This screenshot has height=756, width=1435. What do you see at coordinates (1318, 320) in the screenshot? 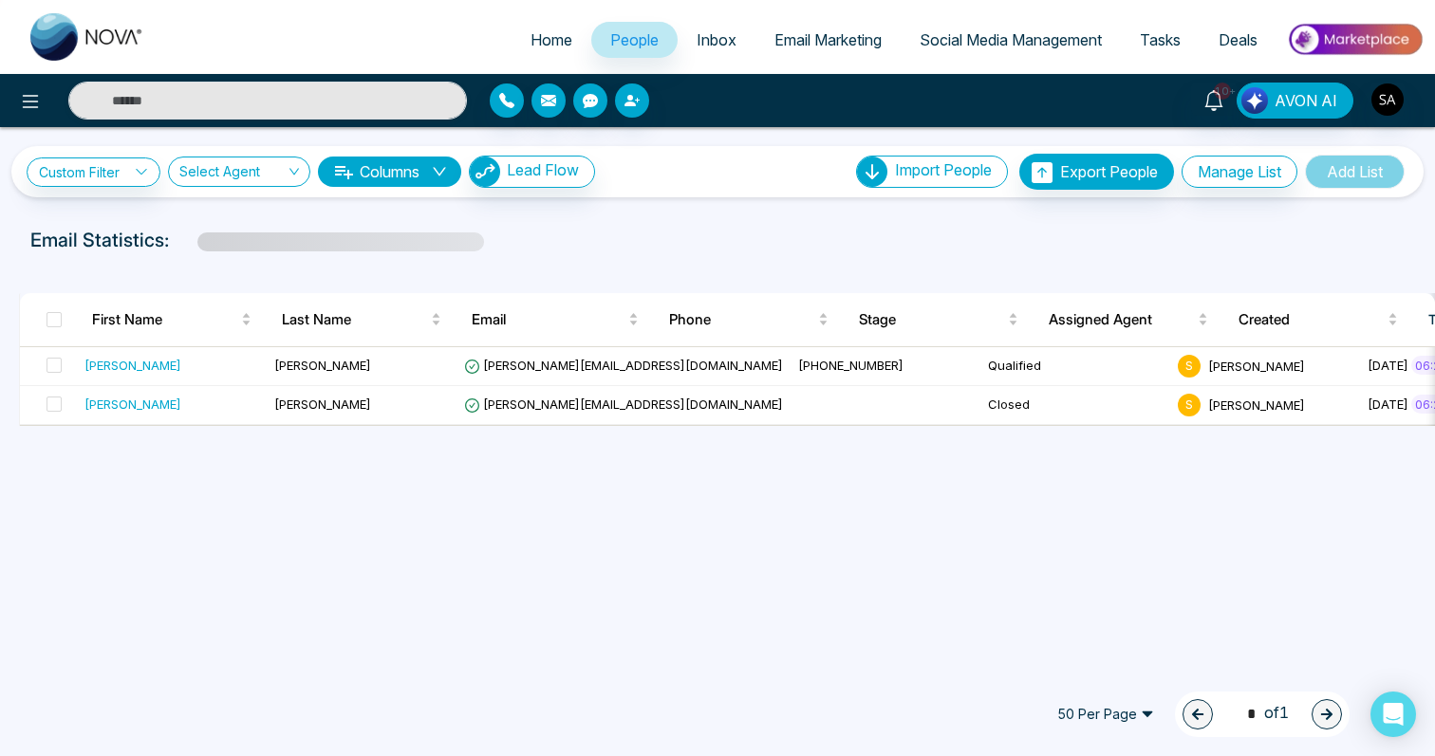
I see `th: Created` at bounding box center [1318, 320].